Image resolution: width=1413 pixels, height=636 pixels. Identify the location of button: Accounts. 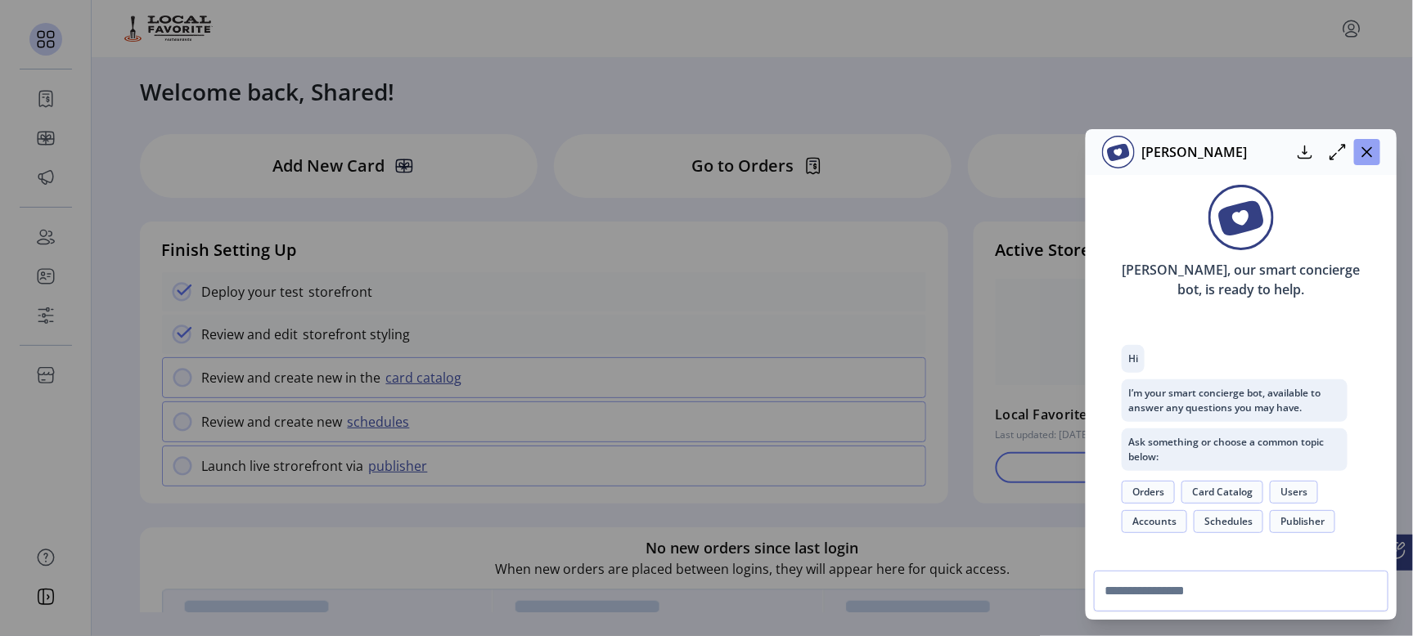
(1154, 522).